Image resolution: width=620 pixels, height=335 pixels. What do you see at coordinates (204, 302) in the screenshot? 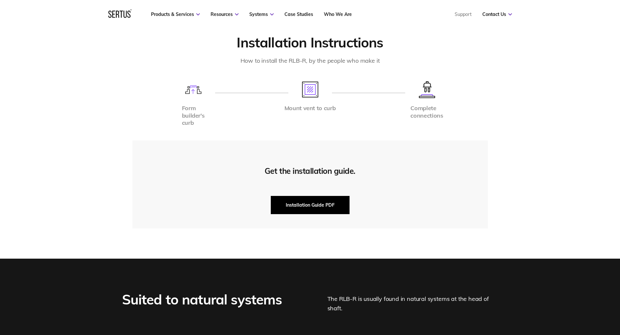
I see `div: Suited to natural systems` at bounding box center [204, 302].